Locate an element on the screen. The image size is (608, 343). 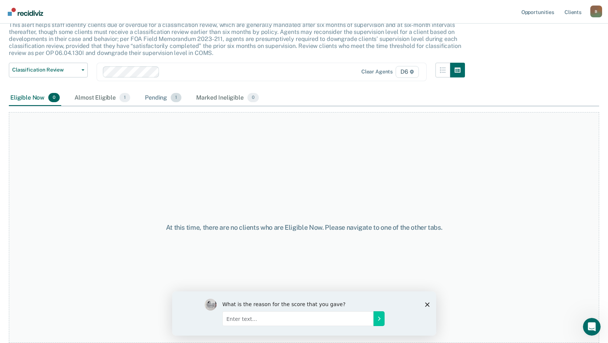
button: Submit your response is located at coordinates (207, 27).